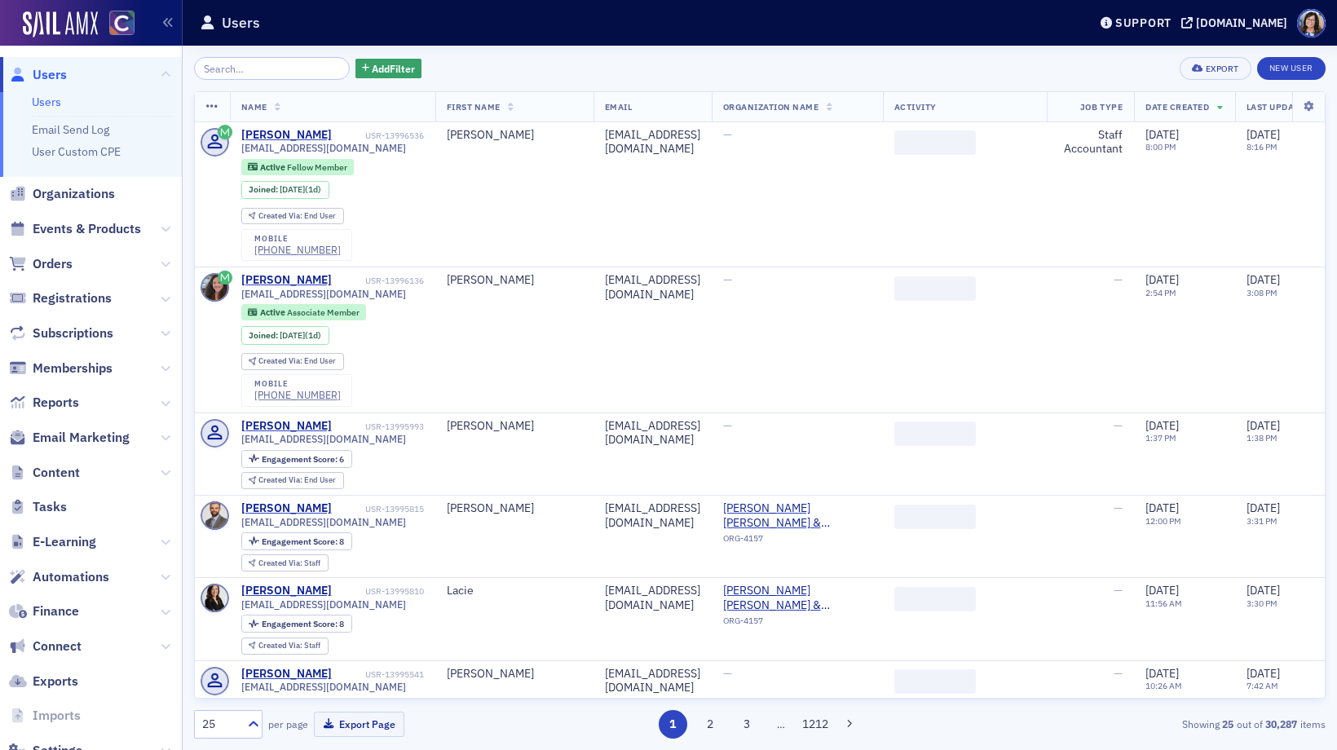 The width and height of the screenshot is (1337, 750). What do you see at coordinates (69, 438) in the screenshot?
I see `a: Email Marketing` at bounding box center [69, 438].